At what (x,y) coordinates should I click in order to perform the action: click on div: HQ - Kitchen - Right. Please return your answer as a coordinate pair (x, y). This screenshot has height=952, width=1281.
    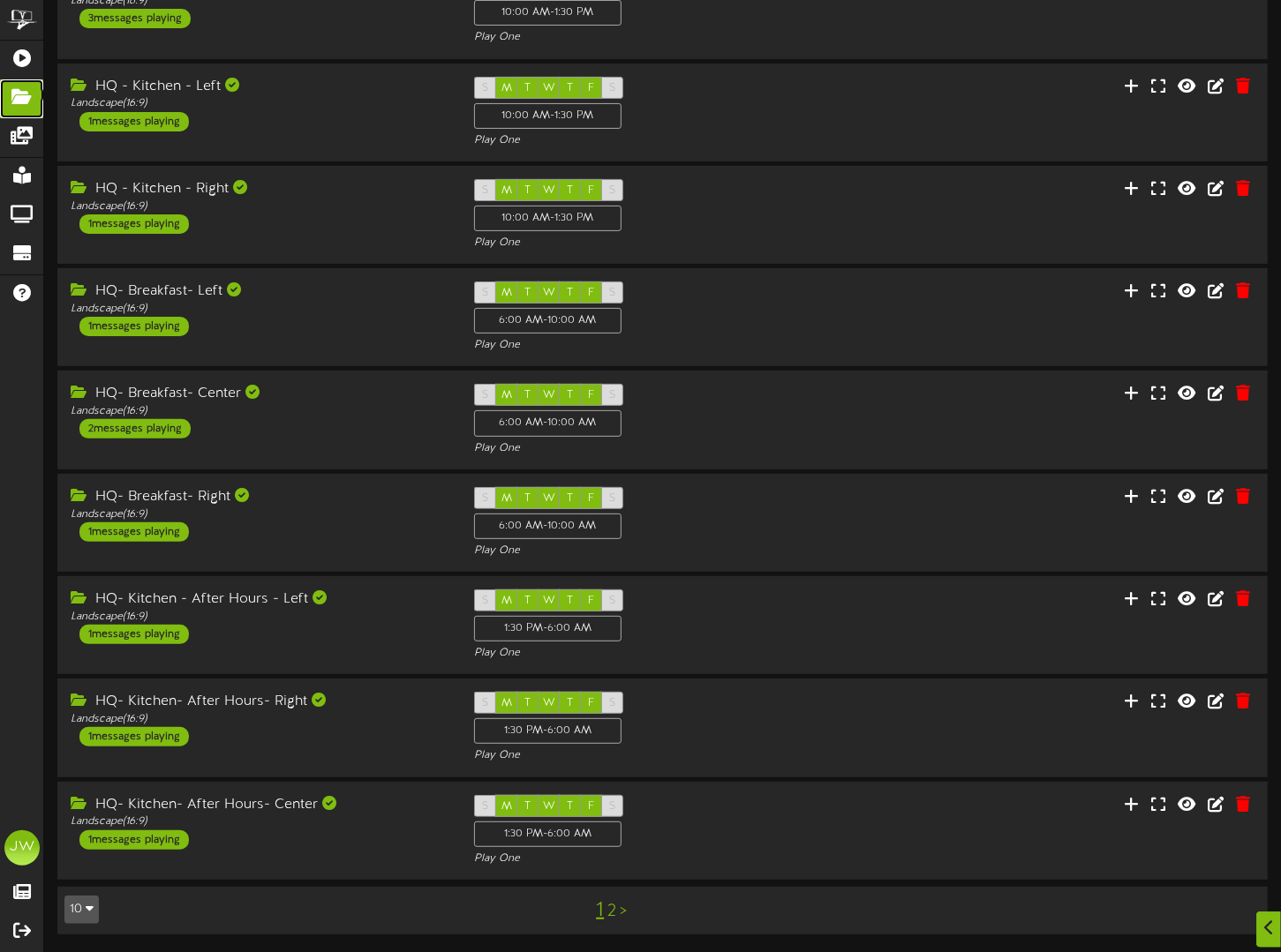
    Looking at the image, I should click on (259, 189).